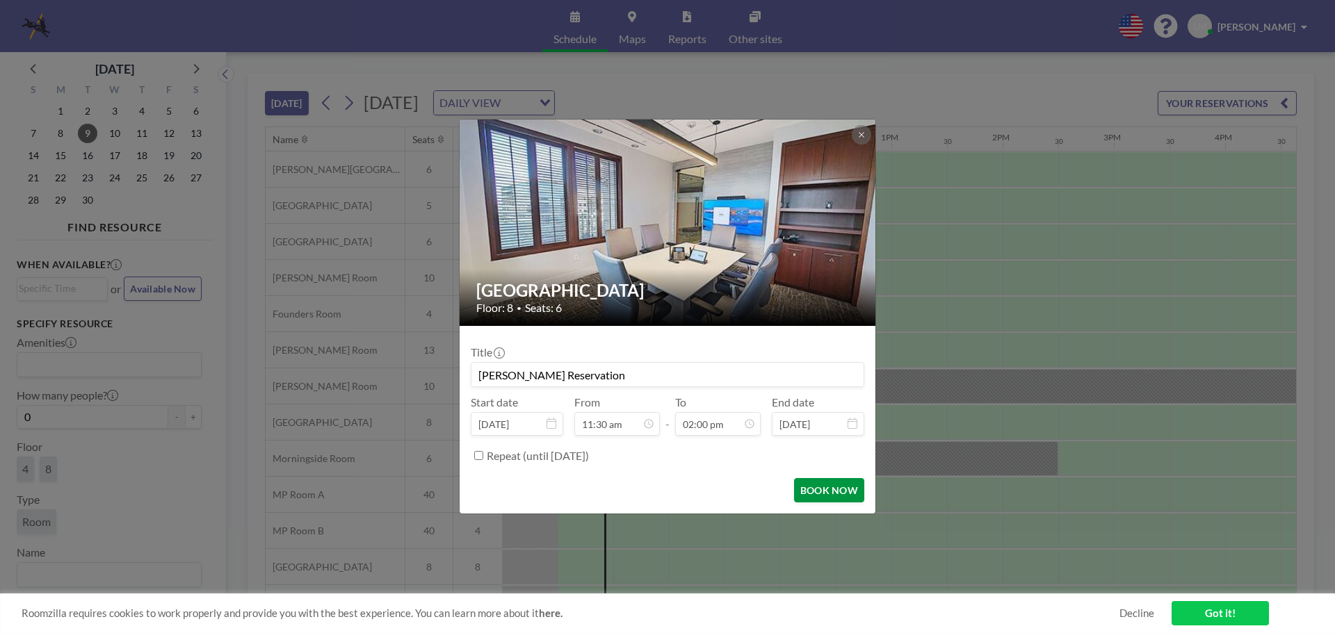 The height and width of the screenshot is (633, 1335). Describe the element at coordinates (829, 490) in the screenshot. I see `button: BOOK NOW` at that location.